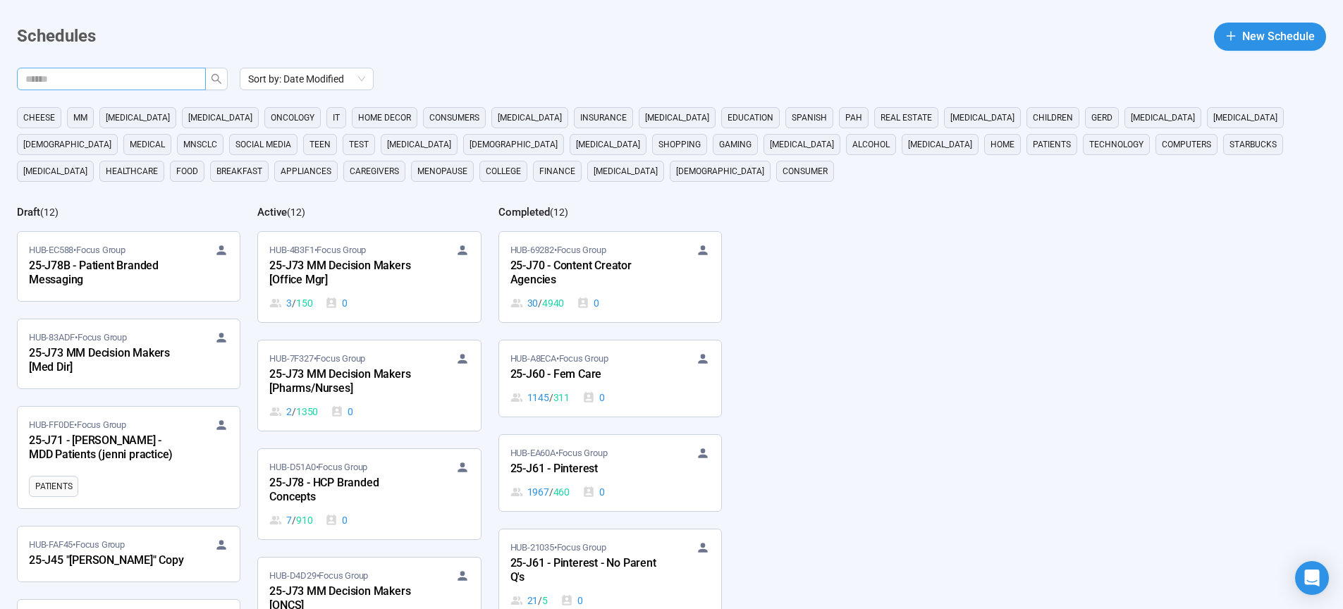  Describe the element at coordinates (588, 571) in the screenshot. I see `div: 25-J61 - Pinterest - No Parent Q's` at that location.